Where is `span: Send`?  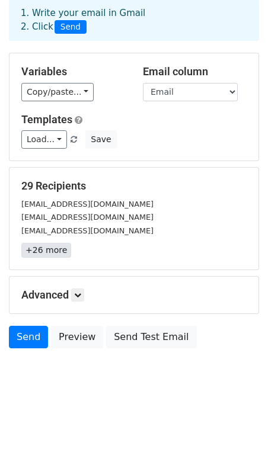
span: Send is located at coordinates (70, 27).